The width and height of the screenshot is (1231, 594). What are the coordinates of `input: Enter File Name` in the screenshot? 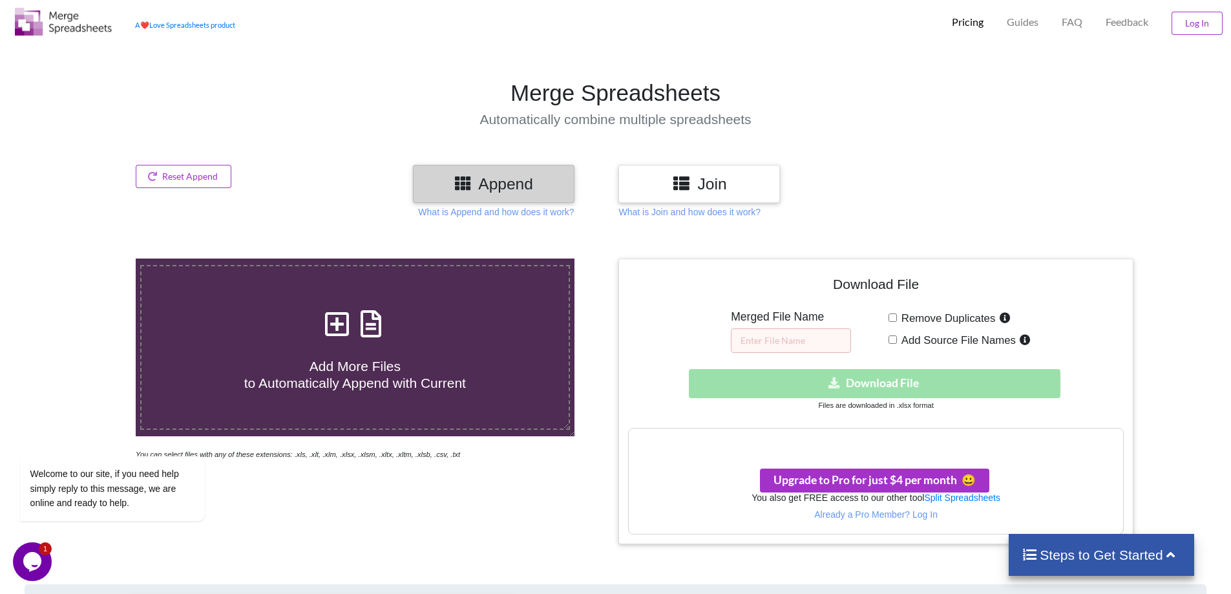 It's located at (791, 340).